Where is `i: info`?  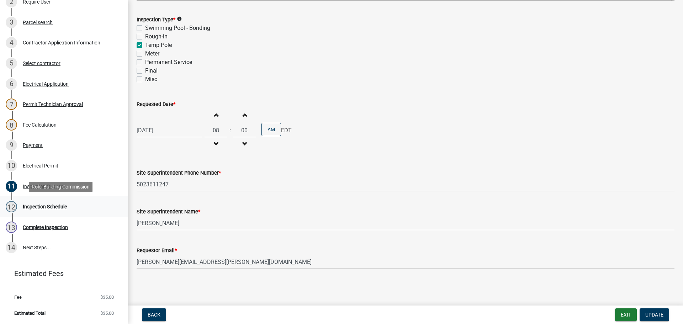
i: info is located at coordinates (179, 19).